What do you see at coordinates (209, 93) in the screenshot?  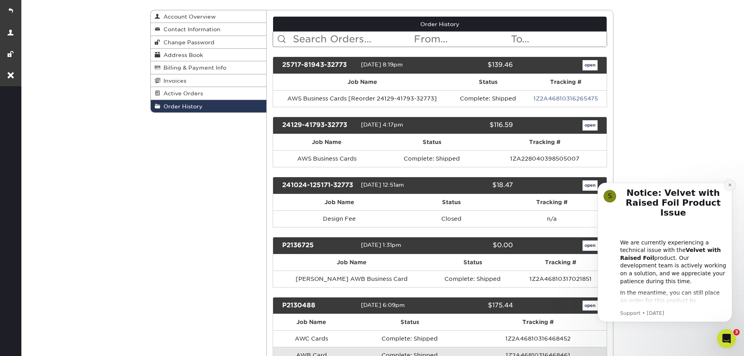 I see `a: Active Orders` at bounding box center [209, 93].